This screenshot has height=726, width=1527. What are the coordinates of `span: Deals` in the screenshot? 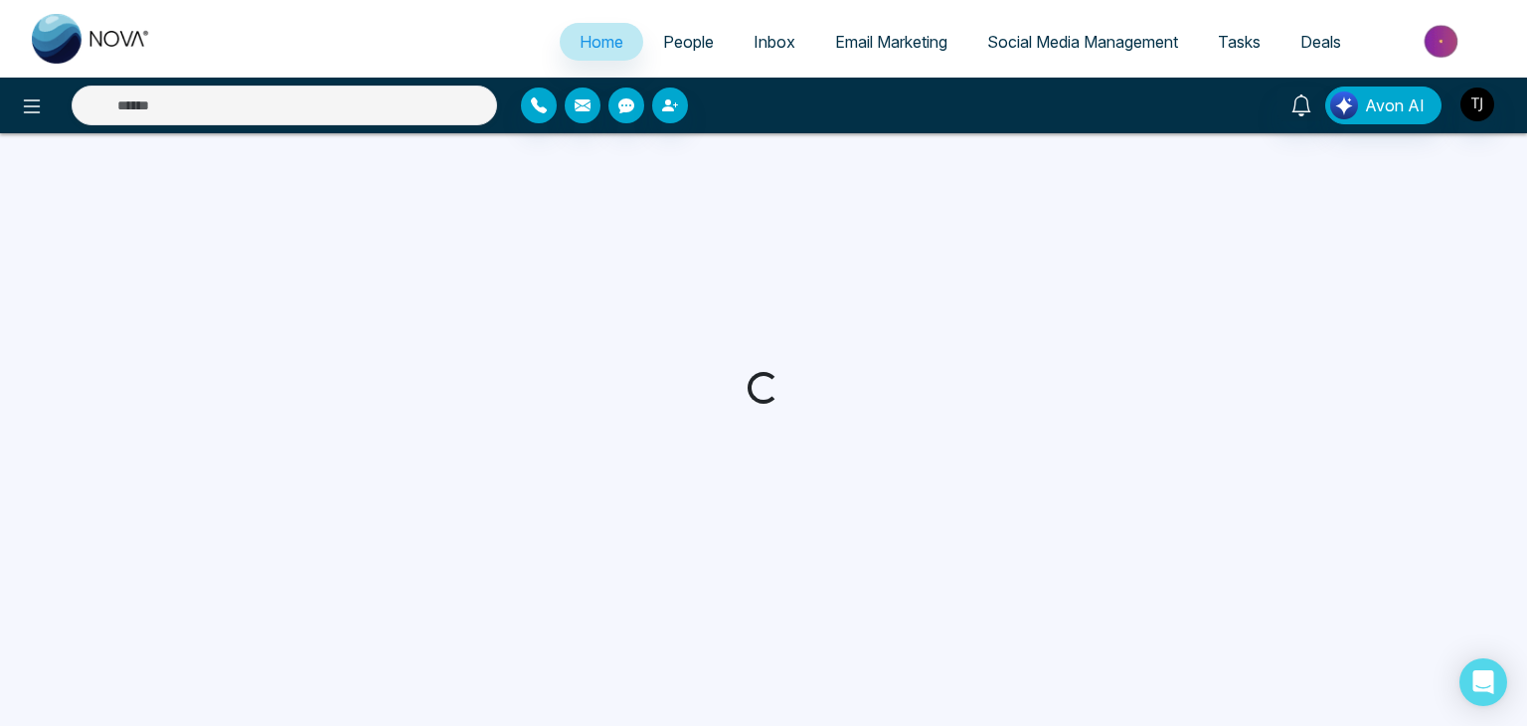 It's located at (1320, 42).